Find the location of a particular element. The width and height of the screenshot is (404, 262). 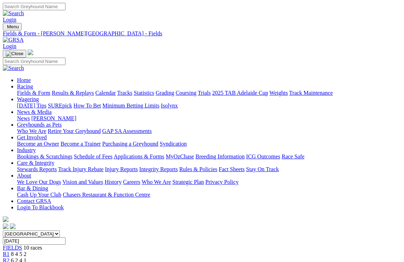

a: ICG Outcomes is located at coordinates (263, 156).